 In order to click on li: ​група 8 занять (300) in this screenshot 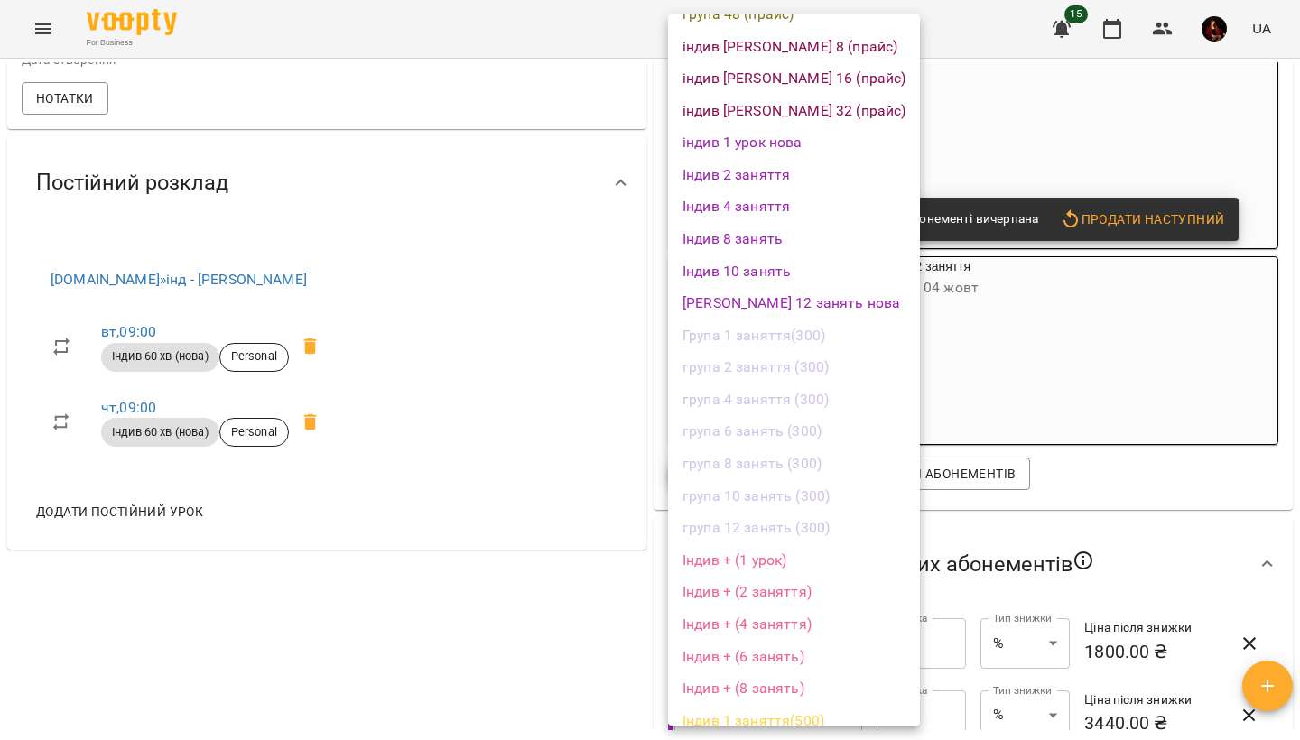, I will do `click(793, 464)`.